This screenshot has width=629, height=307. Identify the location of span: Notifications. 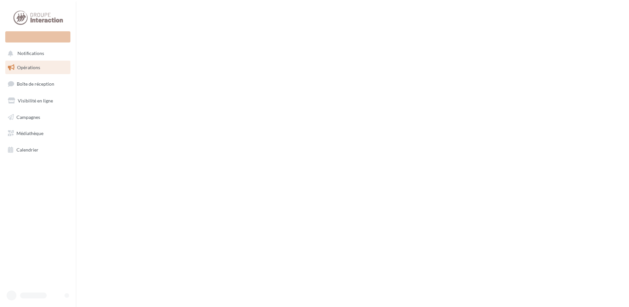
(31, 53).